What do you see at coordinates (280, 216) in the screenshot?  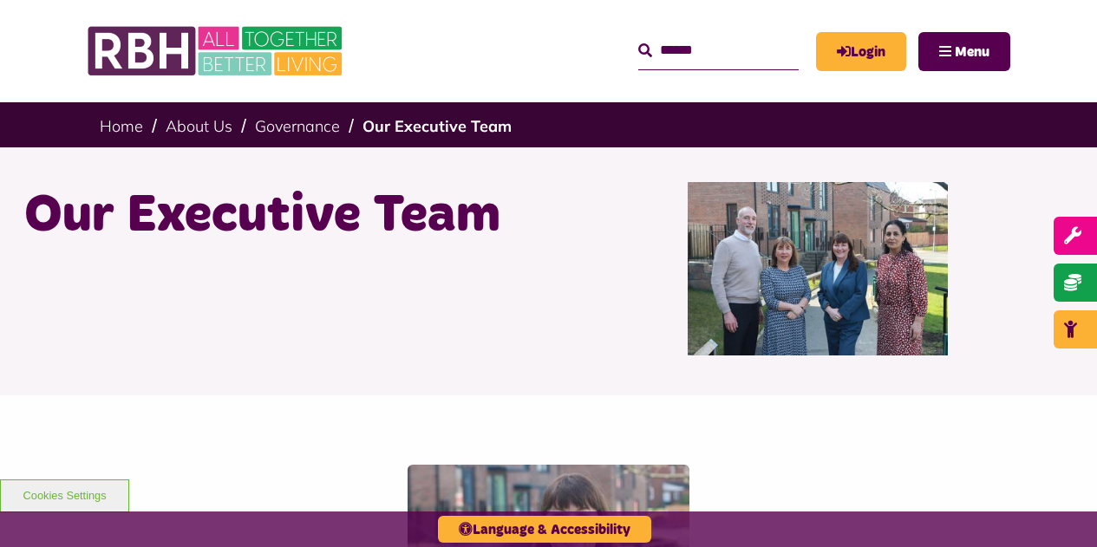 I see `h1: Our Executive Team` at bounding box center [280, 216].